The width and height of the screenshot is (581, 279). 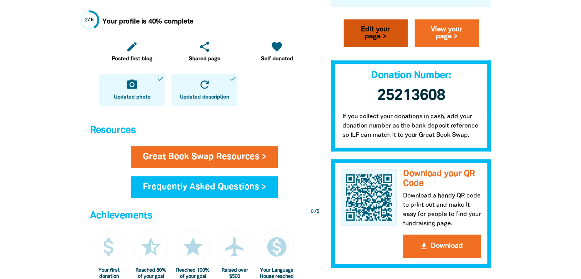 What do you see at coordinates (132, 85) in the screenshot?
I see `i: camera_alt` at bounding box center [132, 85].